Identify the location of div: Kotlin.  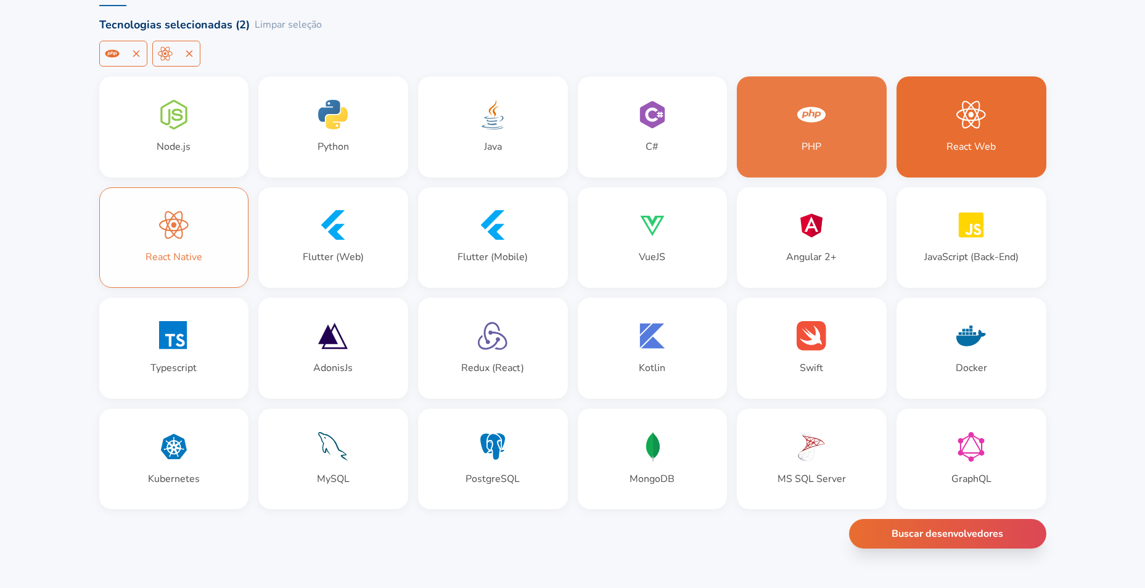
(652, 368).